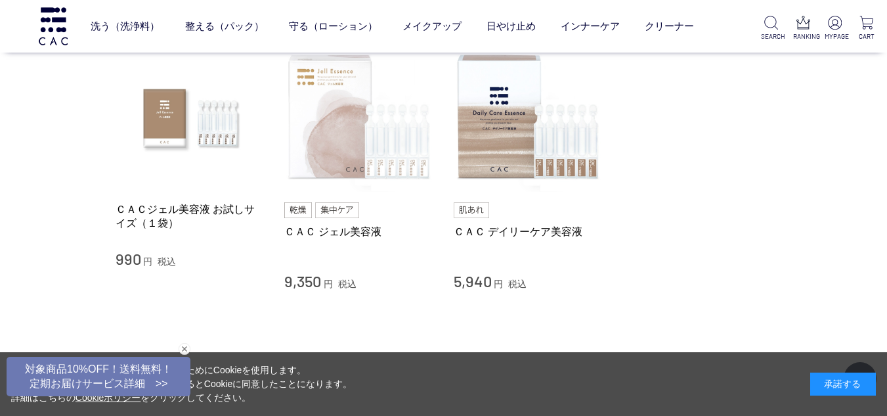 The image size is (887, 416). I want to click on span: 990, so click(128, 258).